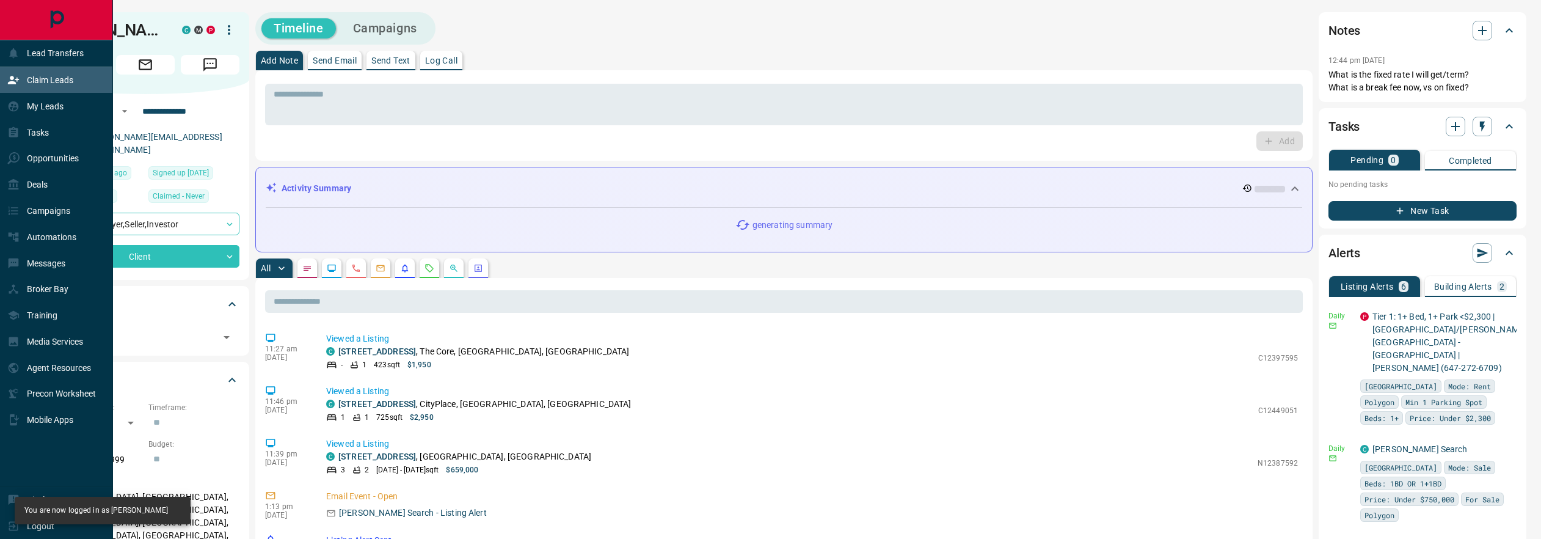  What do you see at coordinates (1470, 161) in the screenshot?
I see `p: Completed` at bounding box center [1470, 161].